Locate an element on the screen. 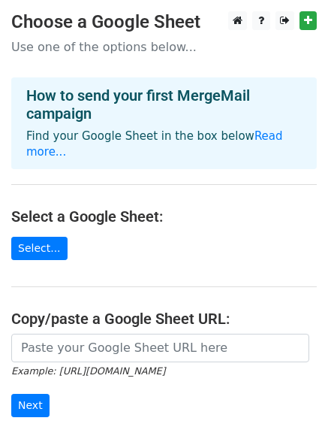 This screenshot has height=439, width=328. p: Use one of the options below... is located at coordinates (164, 47).